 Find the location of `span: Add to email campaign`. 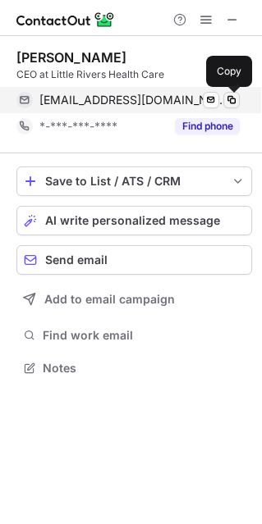

span: Add to email campaign is located at coordinates (109, 299).